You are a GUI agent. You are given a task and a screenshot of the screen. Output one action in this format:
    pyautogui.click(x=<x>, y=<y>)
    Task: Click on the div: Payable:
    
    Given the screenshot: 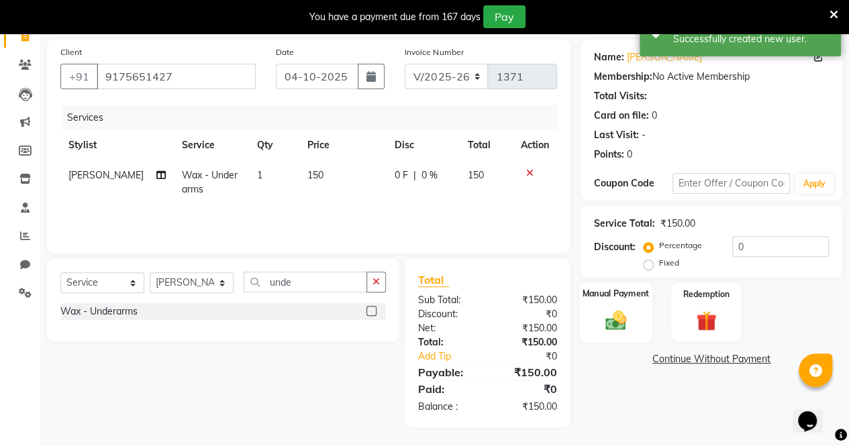 What is the action you would take?
    pyautogui.click(x=447, y=372)
    